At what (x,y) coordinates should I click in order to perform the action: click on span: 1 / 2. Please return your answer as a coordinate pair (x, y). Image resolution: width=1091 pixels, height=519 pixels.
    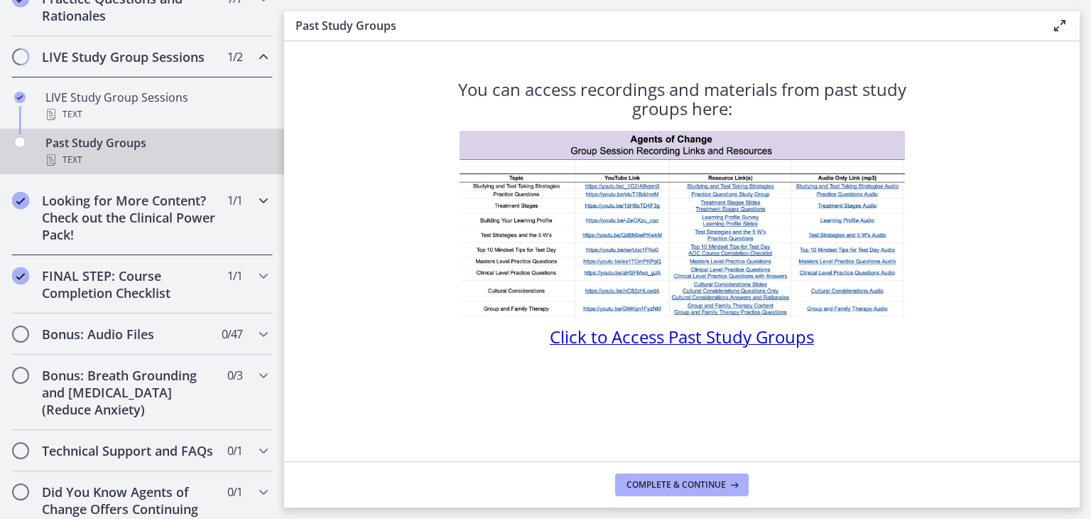
    Looking at the image, I should click on (235, 57).